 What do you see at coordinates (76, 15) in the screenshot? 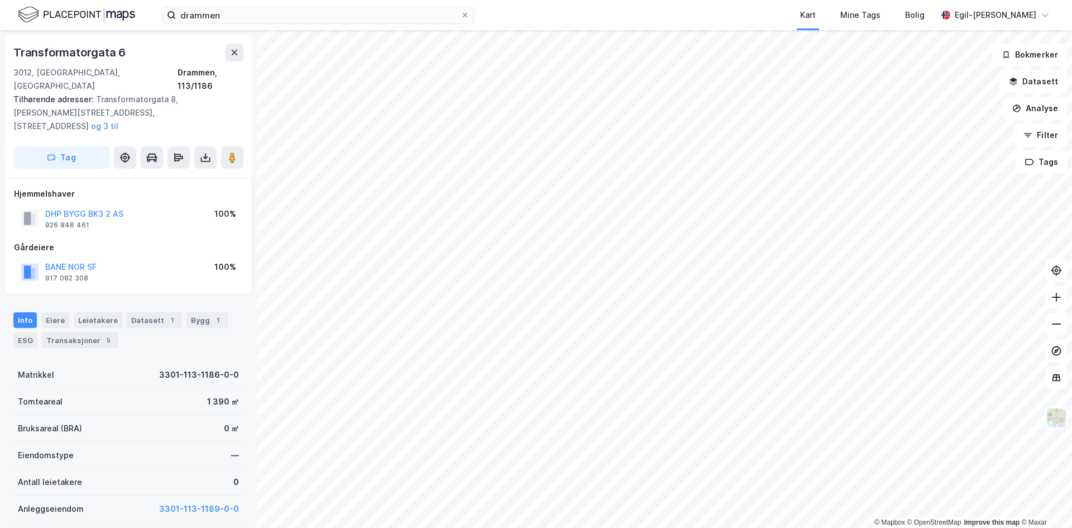
I see `img: logo.f888ab2527a4732fd821a326f86c7f29.svg` at bounding box center [76, 15].